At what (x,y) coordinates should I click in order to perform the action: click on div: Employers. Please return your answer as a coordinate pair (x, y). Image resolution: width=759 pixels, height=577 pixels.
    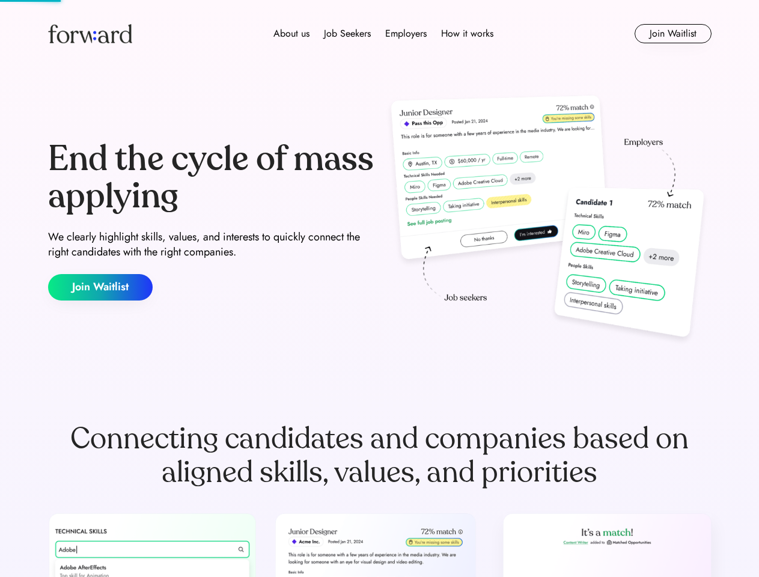
    Looking at the image, I should click on (406, 34).